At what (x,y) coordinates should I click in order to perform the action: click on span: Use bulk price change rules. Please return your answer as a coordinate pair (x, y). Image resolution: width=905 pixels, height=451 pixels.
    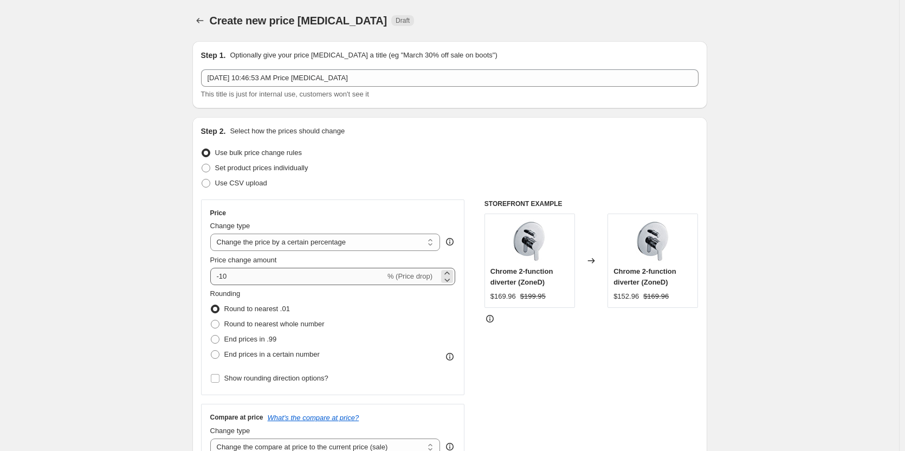
    Looking at the image, I should click on (258, 152).